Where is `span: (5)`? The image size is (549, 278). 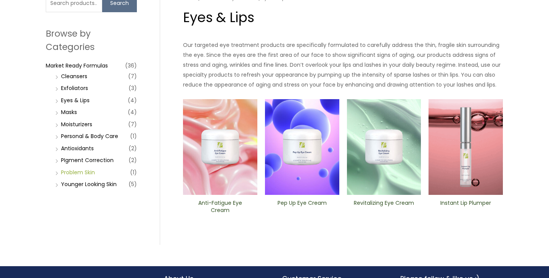 span: (5) is located at coordinates (133, 184).